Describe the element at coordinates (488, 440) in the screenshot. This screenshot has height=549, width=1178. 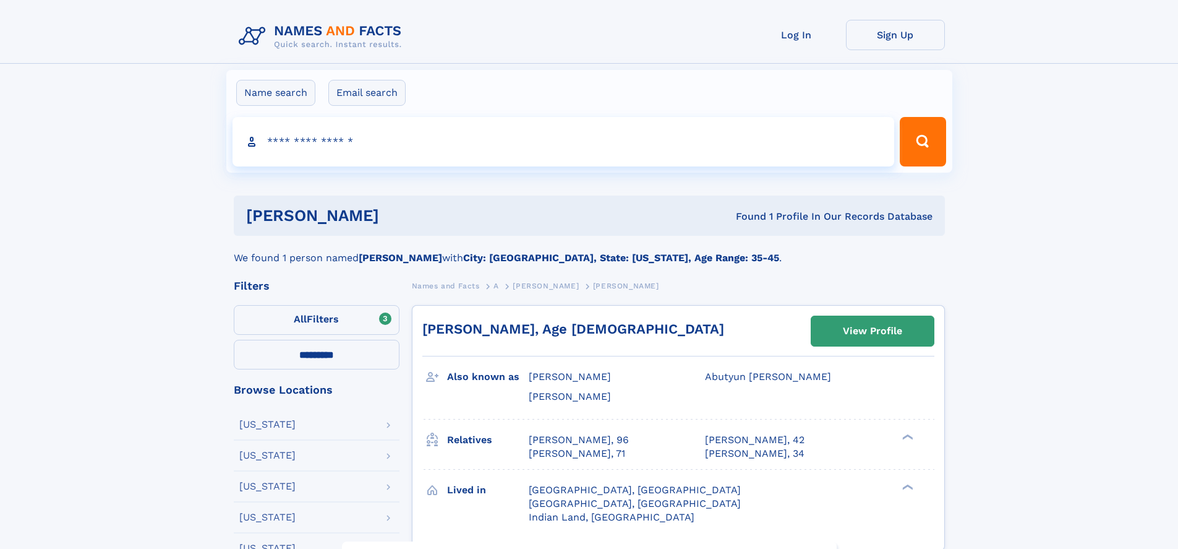
I see `h3: Relatives` at that location.